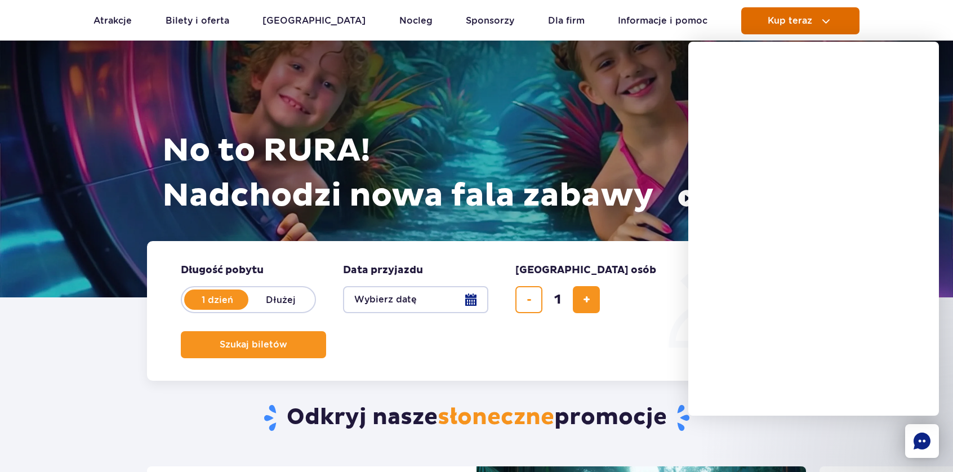 This screenshot has height=472, width=953. Describe the element at coordinates (254, 345) in the screenshot. I see `button: Szukaj biletów` at that location.